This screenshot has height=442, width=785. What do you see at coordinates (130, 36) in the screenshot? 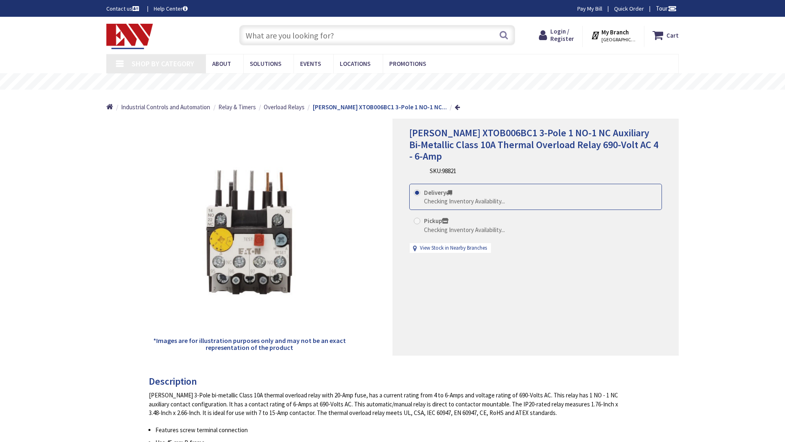
I see `img: Electrical Wholesalers, Inc.` at bounding box center [130, 36].